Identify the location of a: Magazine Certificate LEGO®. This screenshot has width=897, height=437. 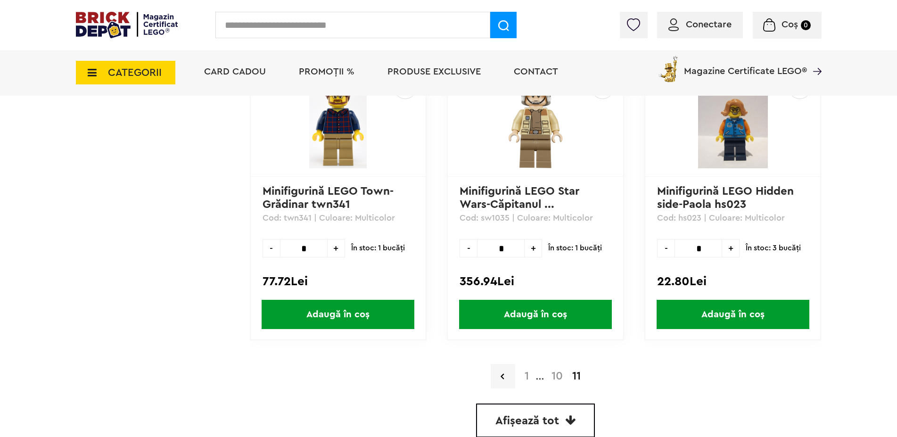
(814, 59).